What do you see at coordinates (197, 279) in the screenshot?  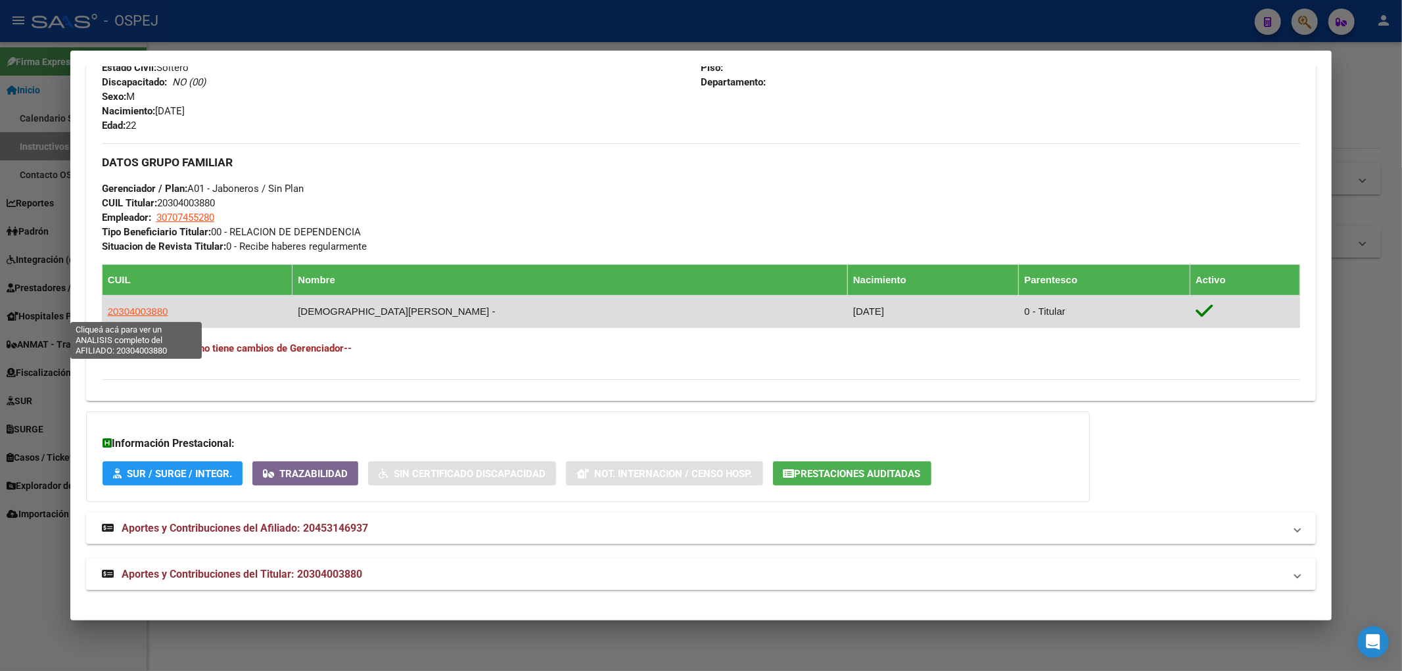 I see `th: CUIL` at bounding box center [197, 279].